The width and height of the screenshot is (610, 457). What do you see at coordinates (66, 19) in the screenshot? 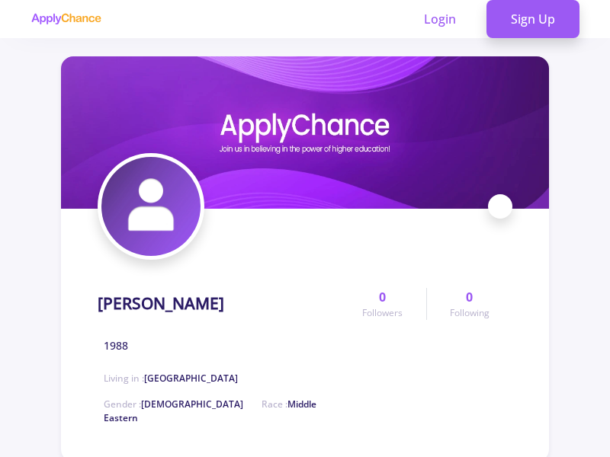
I see `img: applychance logo text only` at bounding box center [66, 19].